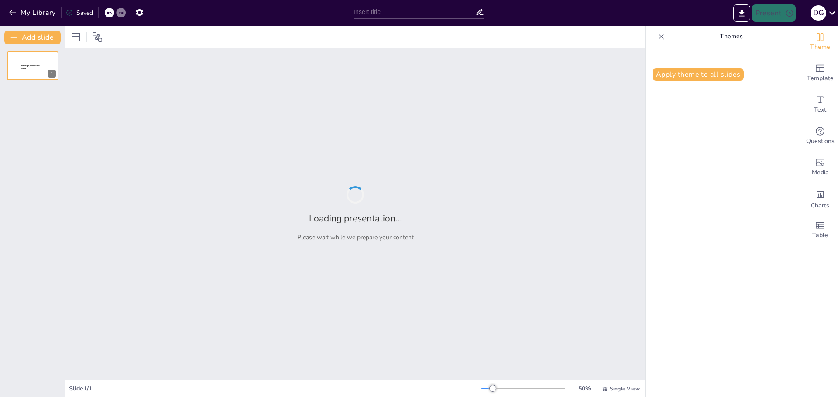 This screenshot has height=397, width=838. What do you see at coordinates (820, 199) in the screenshot?
I see `div: Add charts and graphs` at bounding box center [820, 199].